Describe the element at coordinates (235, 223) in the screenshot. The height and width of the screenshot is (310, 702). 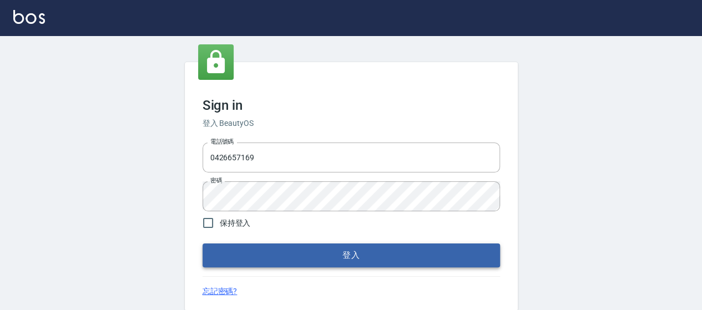
I see `span: 保持登入` at that location.